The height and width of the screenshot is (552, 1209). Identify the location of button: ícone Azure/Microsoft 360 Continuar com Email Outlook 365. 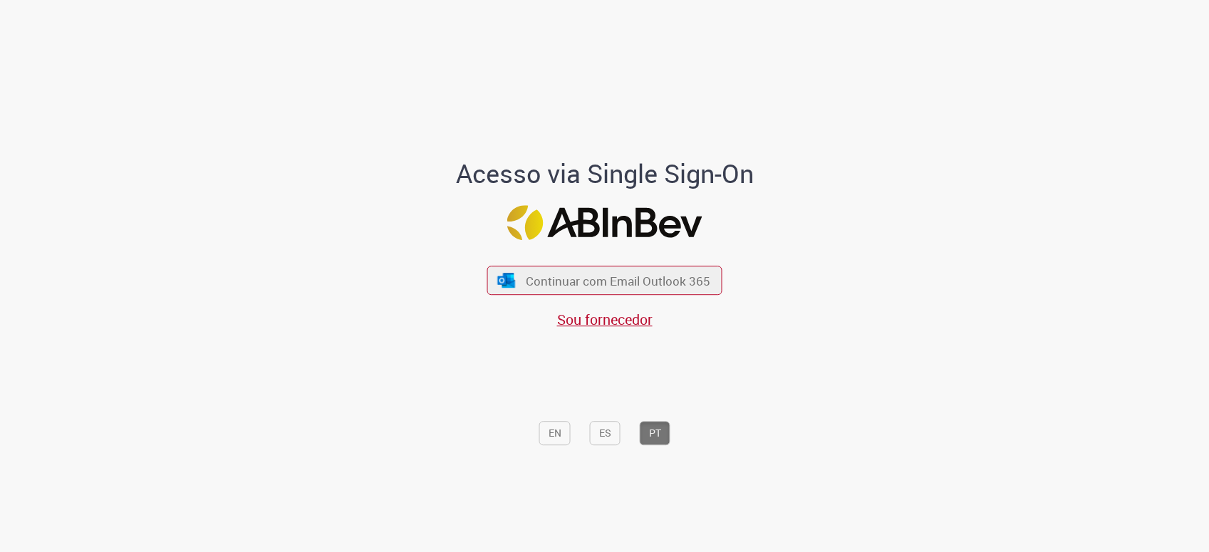
(605, 280).